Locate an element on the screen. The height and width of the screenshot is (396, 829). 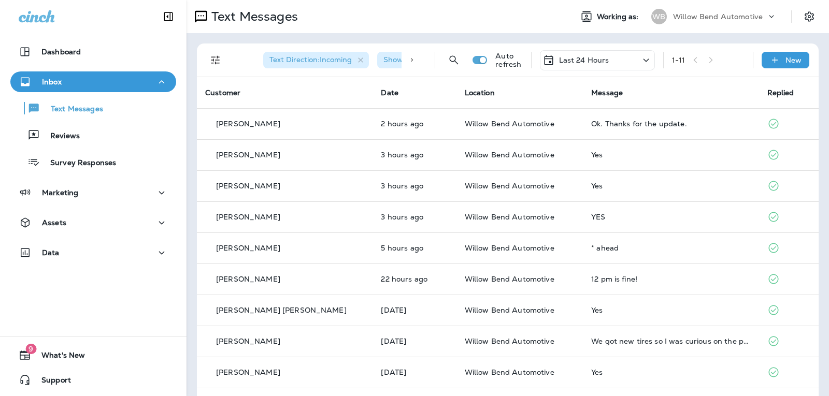
span: Date is located at coordinates (390, 93).